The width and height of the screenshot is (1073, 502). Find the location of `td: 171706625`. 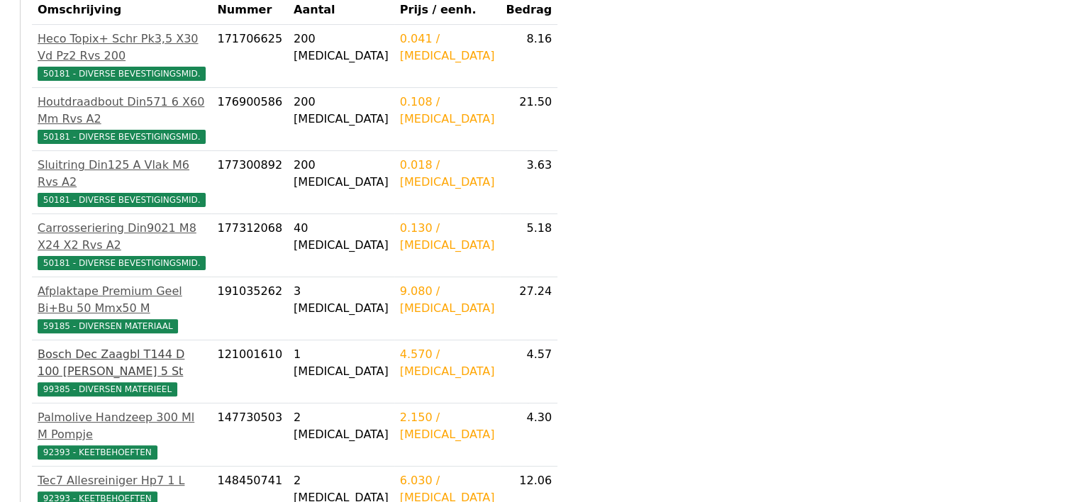

td: 171706625 is located at coordinates (250, 56).